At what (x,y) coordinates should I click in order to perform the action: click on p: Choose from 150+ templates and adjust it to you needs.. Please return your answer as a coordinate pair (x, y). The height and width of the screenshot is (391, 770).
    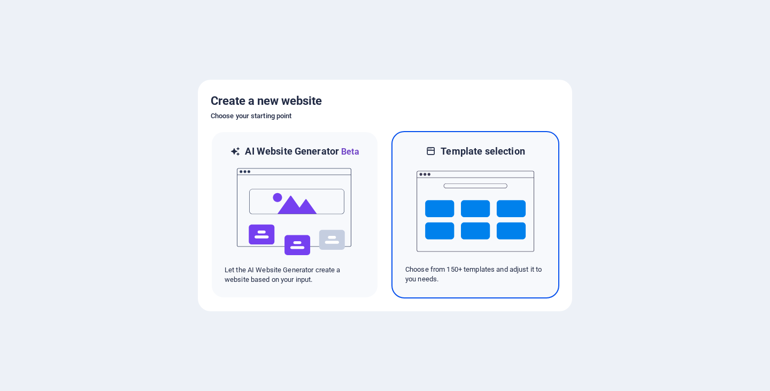
    Looking at the image, I should click on (476, 274).